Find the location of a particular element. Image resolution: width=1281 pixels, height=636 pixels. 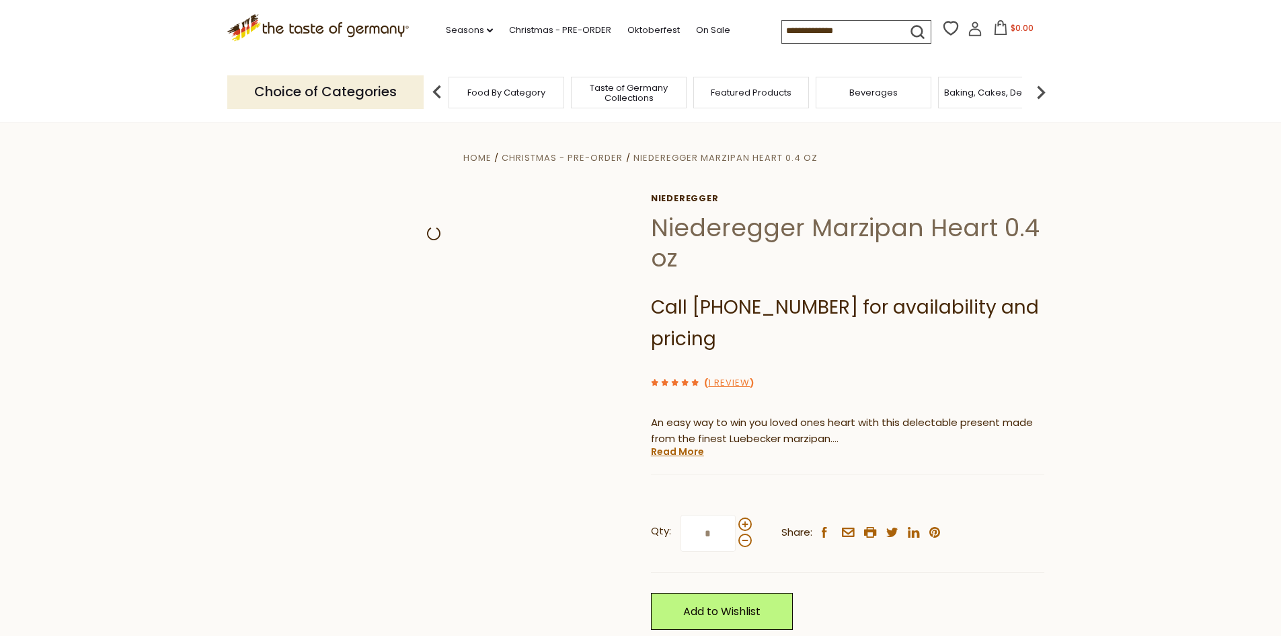

a: Home is located at coordinates (477, 157).